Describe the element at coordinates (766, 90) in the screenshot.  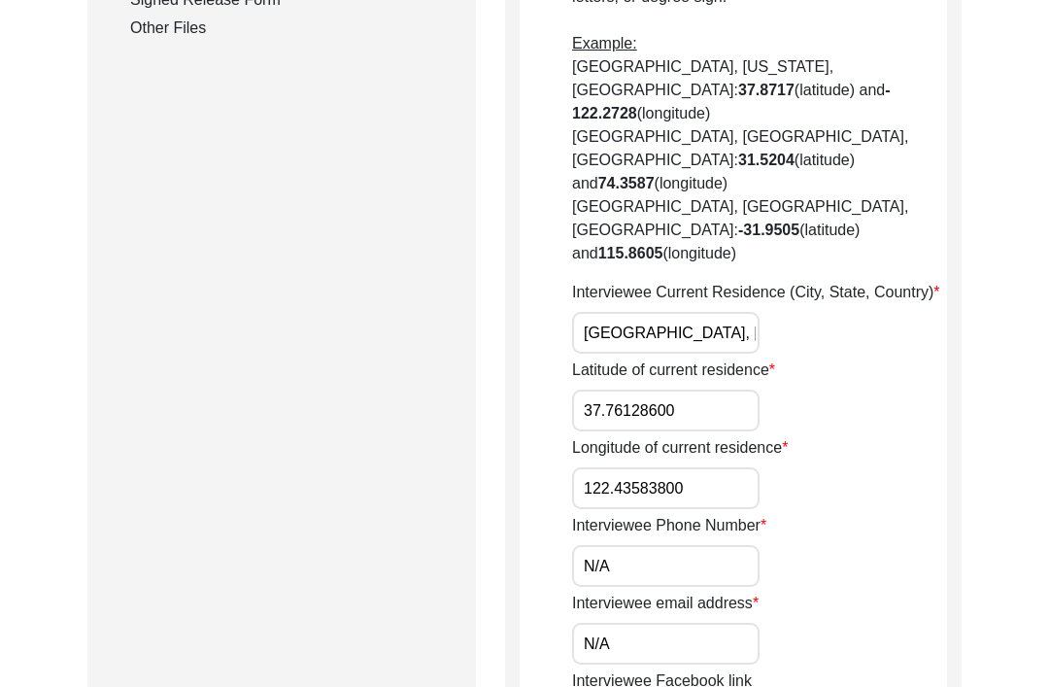
I see `b: 37.8717` at that location.